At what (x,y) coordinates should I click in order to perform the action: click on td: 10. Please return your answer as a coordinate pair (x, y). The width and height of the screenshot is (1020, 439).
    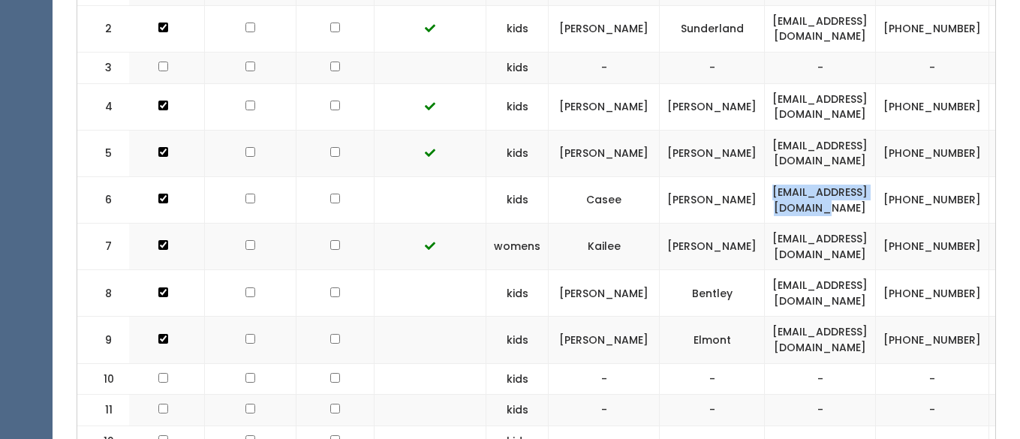
    Looking at the image, I should click on (104, 379).